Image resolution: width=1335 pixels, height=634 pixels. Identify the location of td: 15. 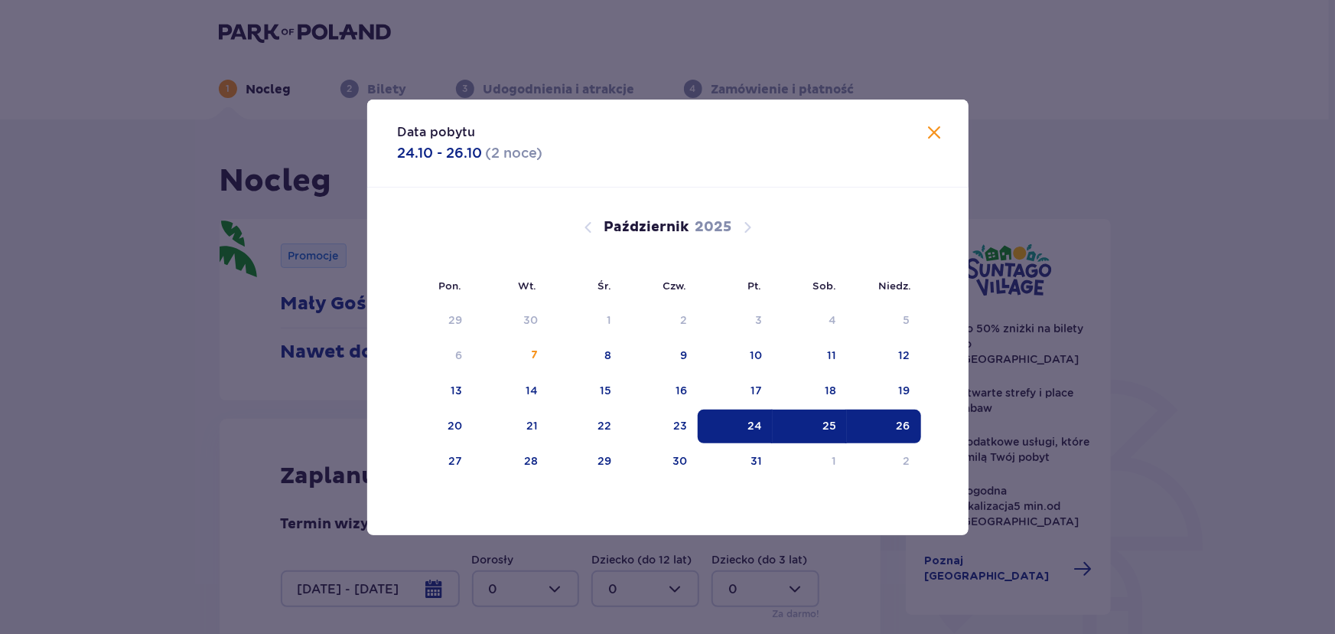
(585, 391).